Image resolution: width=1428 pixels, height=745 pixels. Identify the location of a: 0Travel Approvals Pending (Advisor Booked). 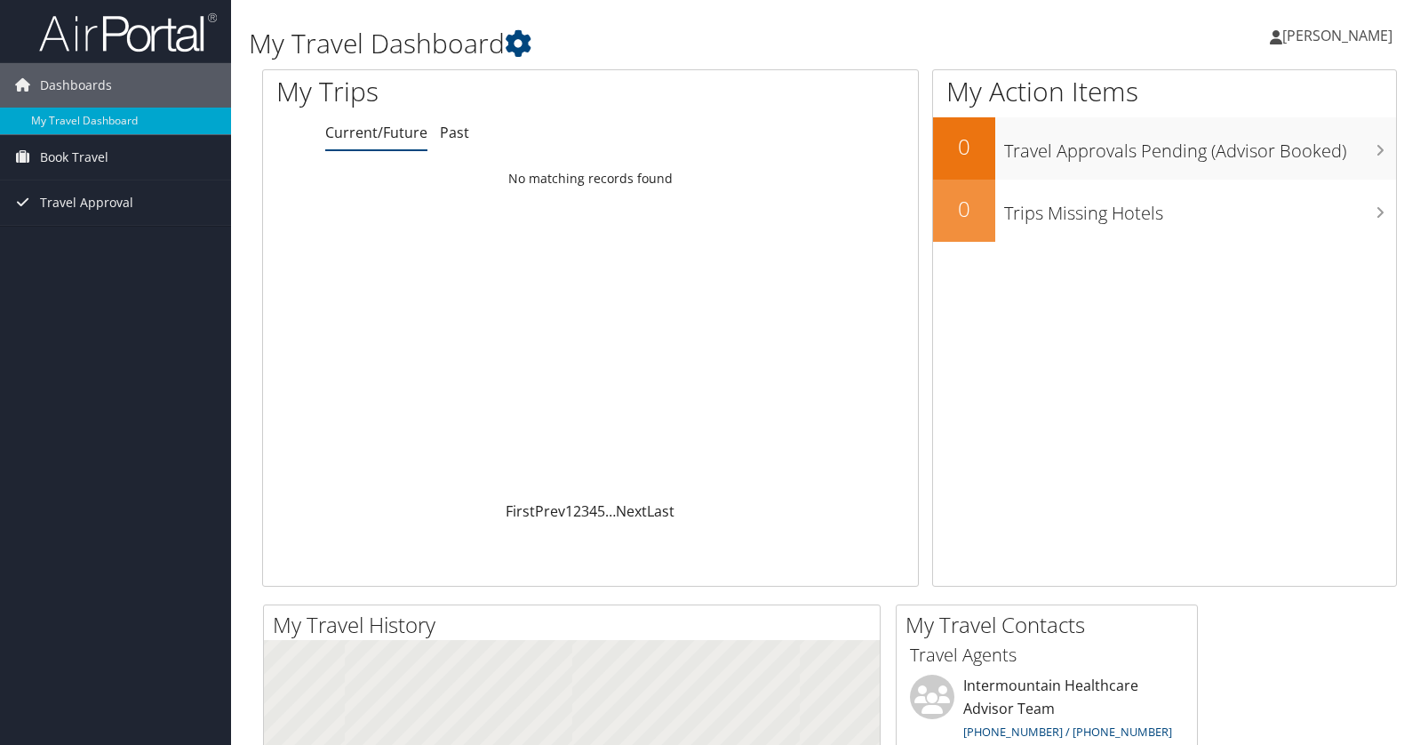
(1164, 148).